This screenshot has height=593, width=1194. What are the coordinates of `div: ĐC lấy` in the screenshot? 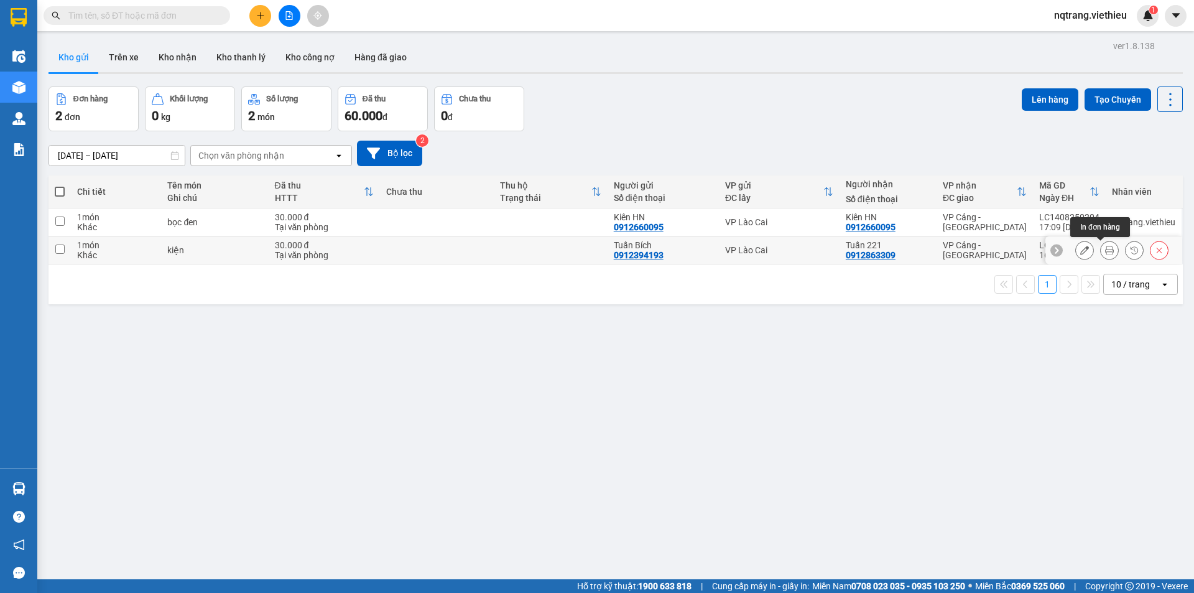 It's located at (774, 198).